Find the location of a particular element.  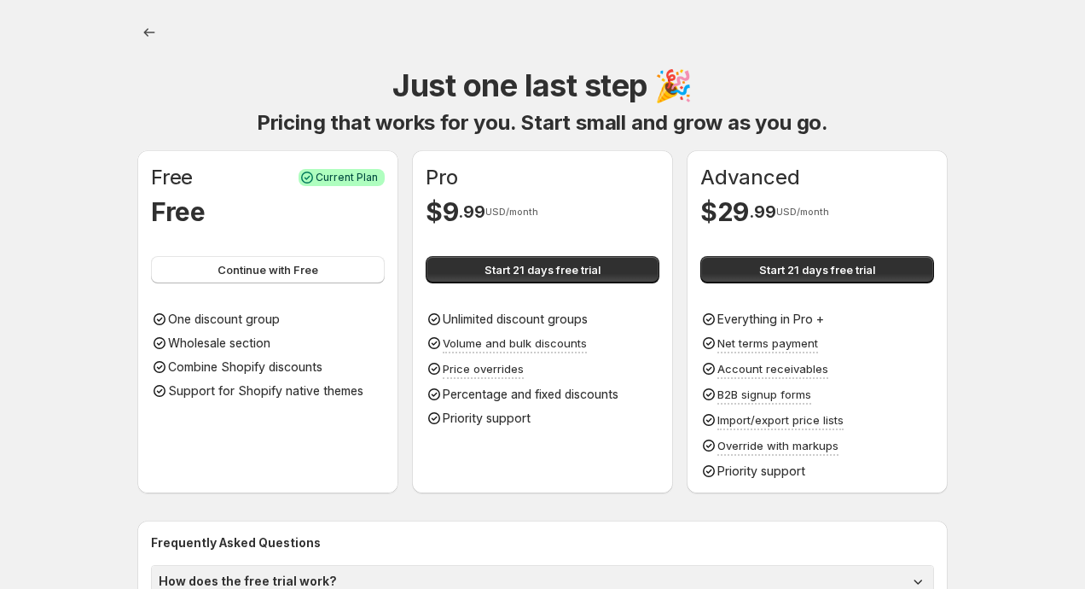

span: Everything in Pro + is located at coordinates (770, 318).